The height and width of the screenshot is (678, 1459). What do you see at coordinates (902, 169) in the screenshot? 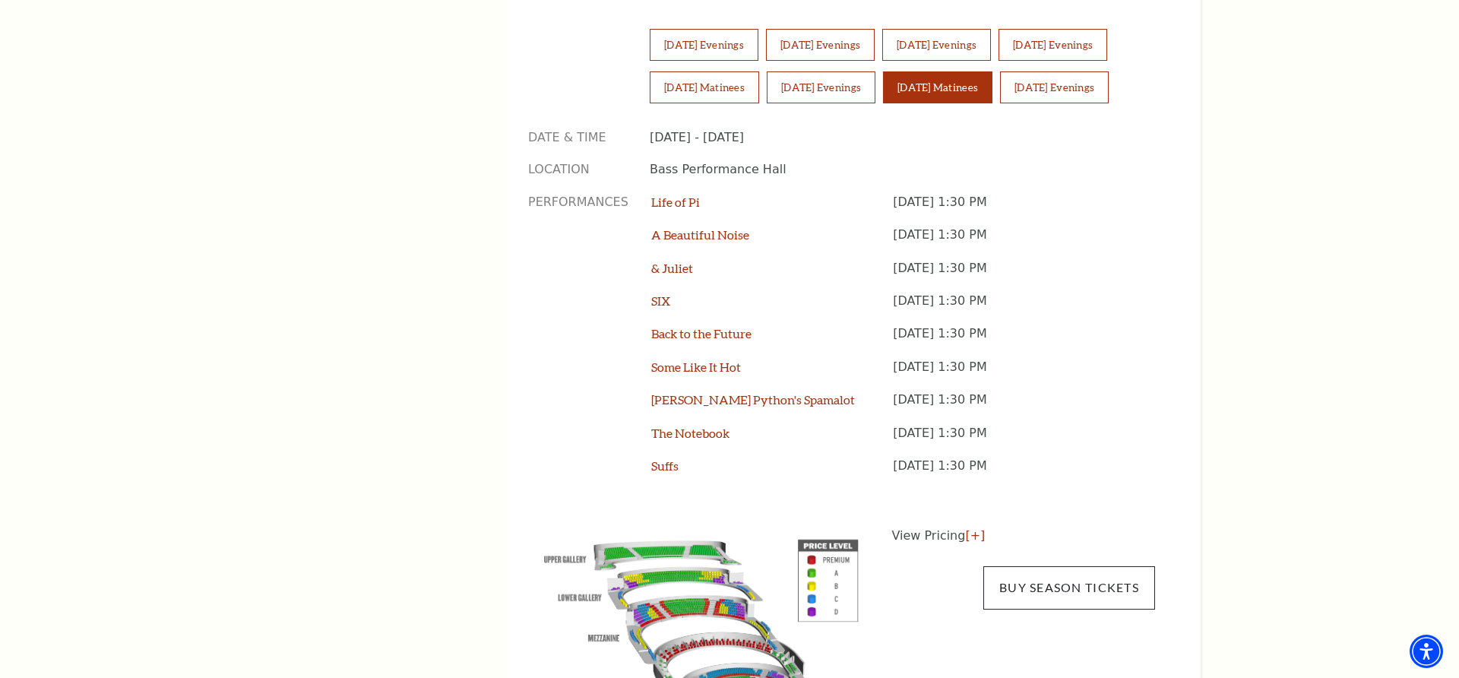
I see `p: Bass Performance Hall` at bounding box center [902, 169].